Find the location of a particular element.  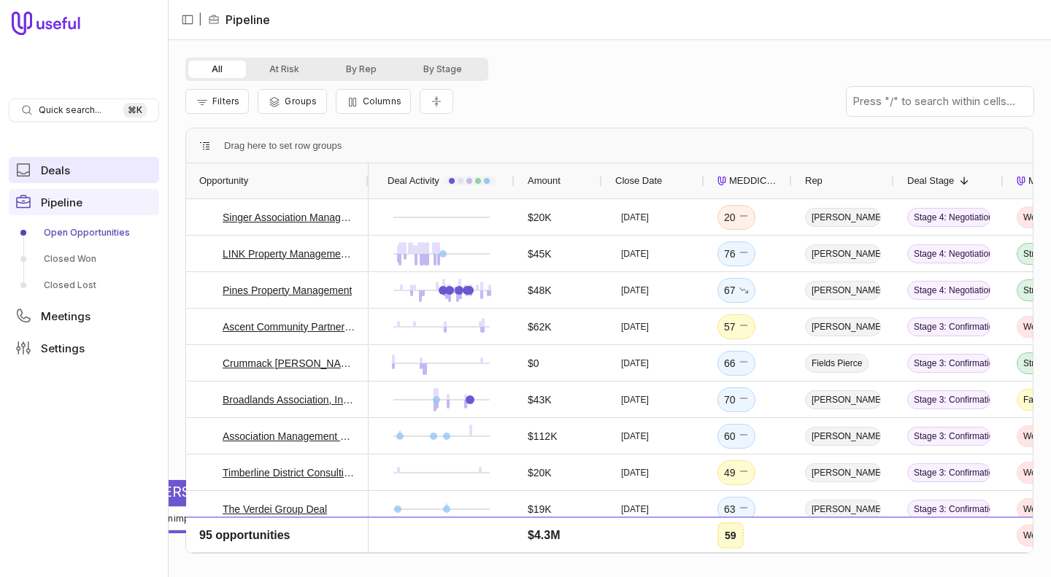

a: Open Opportunities is located at coordinates (84, 233).